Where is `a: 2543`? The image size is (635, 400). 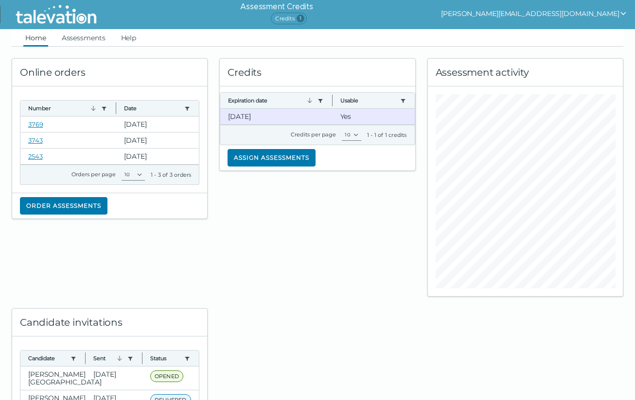 a: 2543 is located at coordinates (35, 157).